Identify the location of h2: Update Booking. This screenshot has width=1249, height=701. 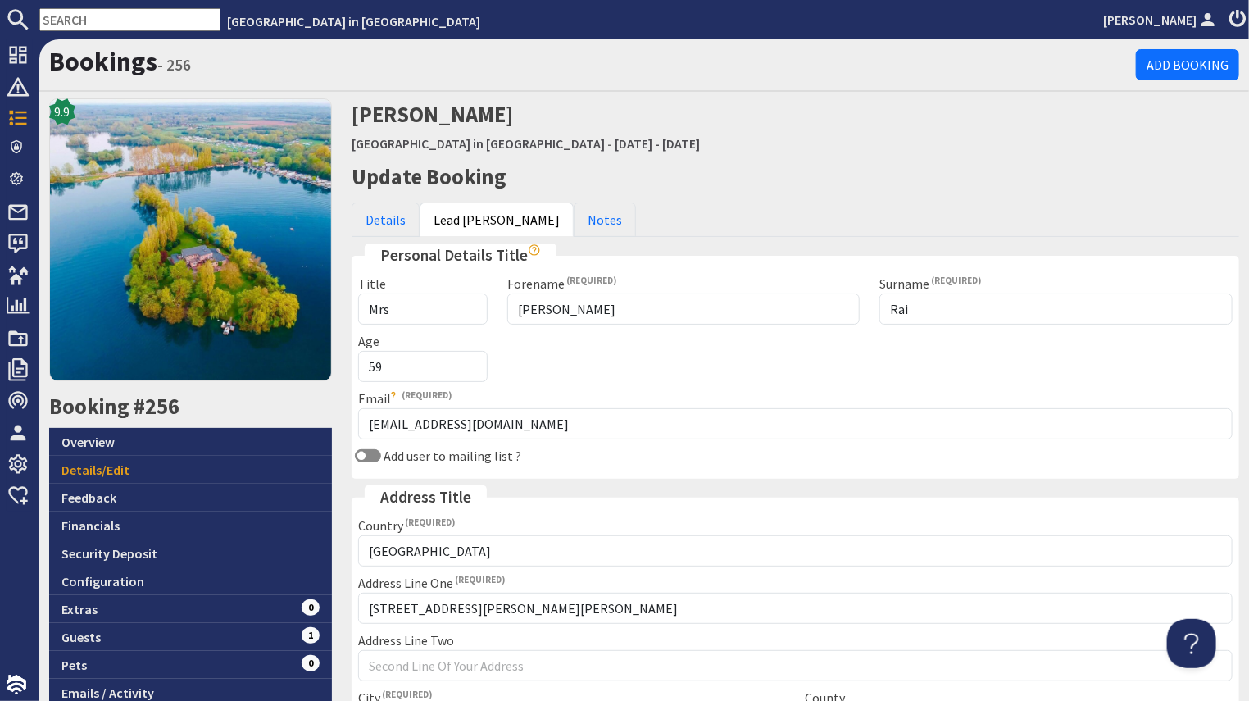
(795, 177).